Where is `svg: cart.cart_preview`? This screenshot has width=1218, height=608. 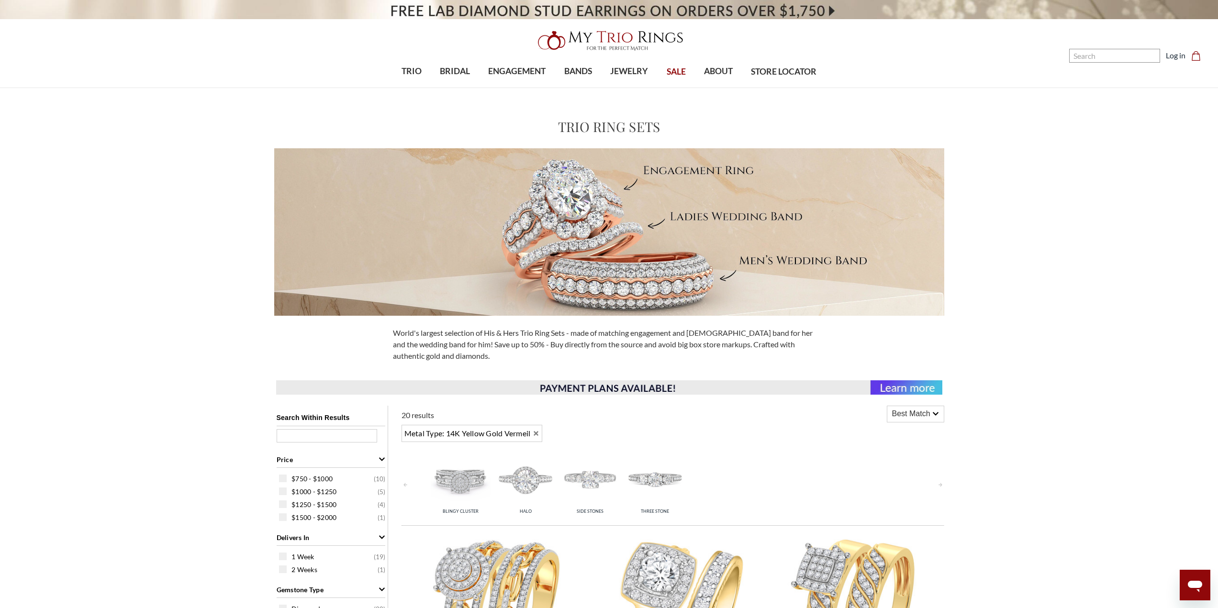
svg: cart.cart_preview is located at coordinates (1196, 56).